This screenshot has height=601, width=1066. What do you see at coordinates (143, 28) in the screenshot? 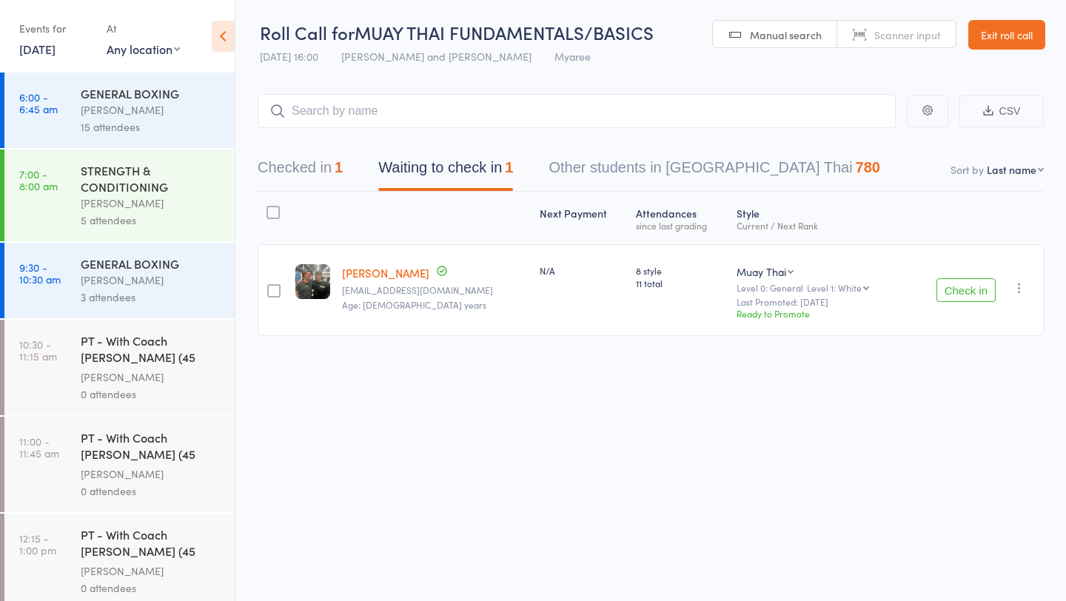
I see `div: At` at bounding box center [143, 28].